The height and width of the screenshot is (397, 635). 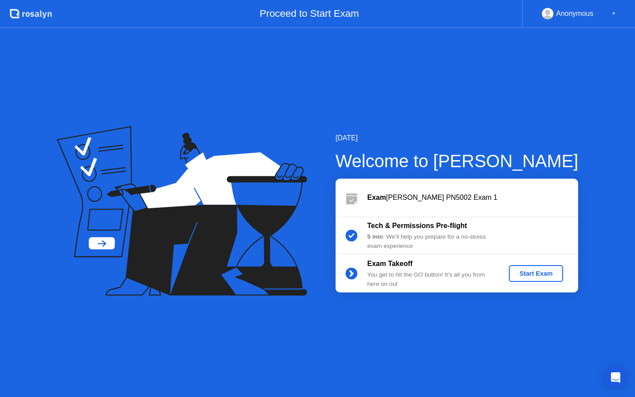 I want to click on button: Start Exam, so click(x=536, y=273).